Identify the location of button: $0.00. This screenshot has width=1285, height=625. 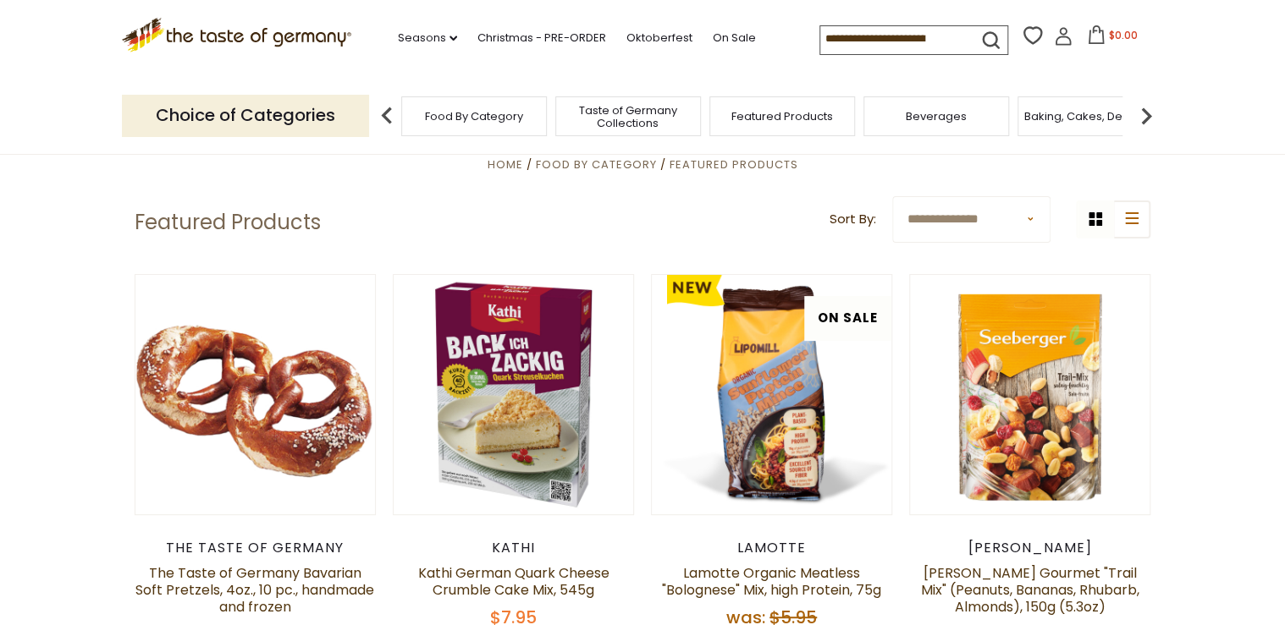
(1111, 38).